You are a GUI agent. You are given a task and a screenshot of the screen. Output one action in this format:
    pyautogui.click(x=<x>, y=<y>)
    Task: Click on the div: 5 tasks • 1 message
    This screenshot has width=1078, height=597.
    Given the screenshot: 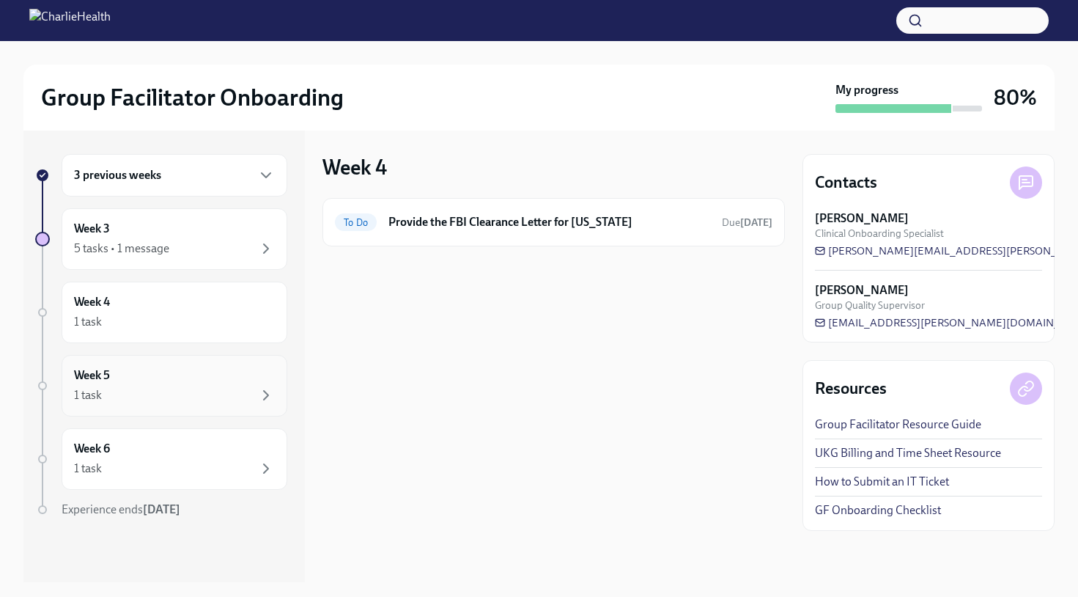 What is the action you would take?
    pyautogui.click(x=122, y=248)
    